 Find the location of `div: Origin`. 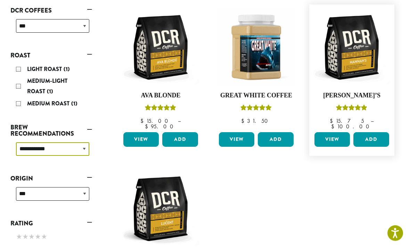

div: Origin is located at coordinates (51, 197).